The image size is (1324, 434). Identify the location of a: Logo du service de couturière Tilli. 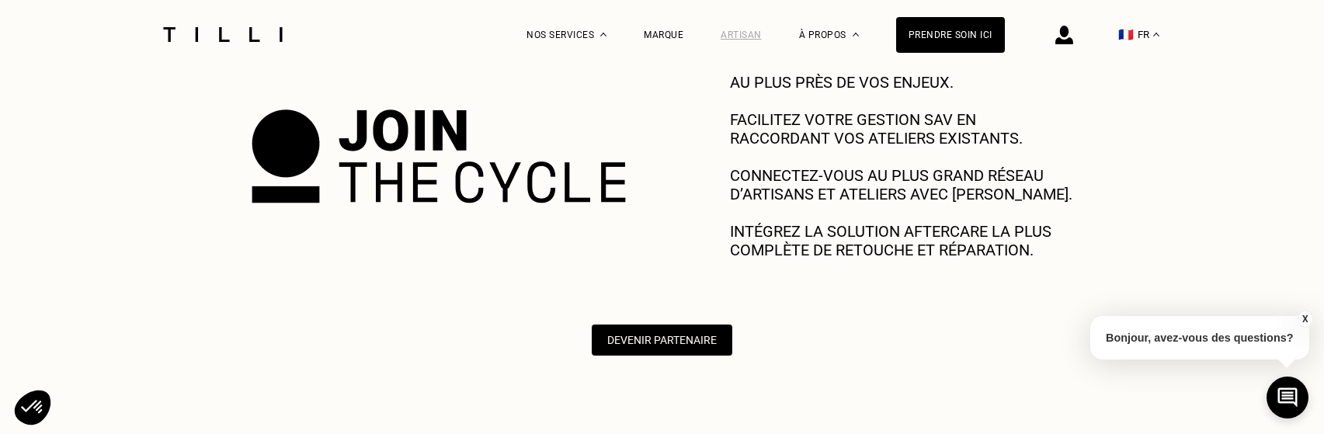
(223, 34).